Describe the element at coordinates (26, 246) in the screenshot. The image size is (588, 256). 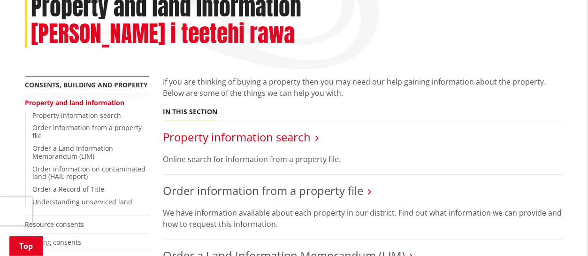
I see `a: Top` at that location.